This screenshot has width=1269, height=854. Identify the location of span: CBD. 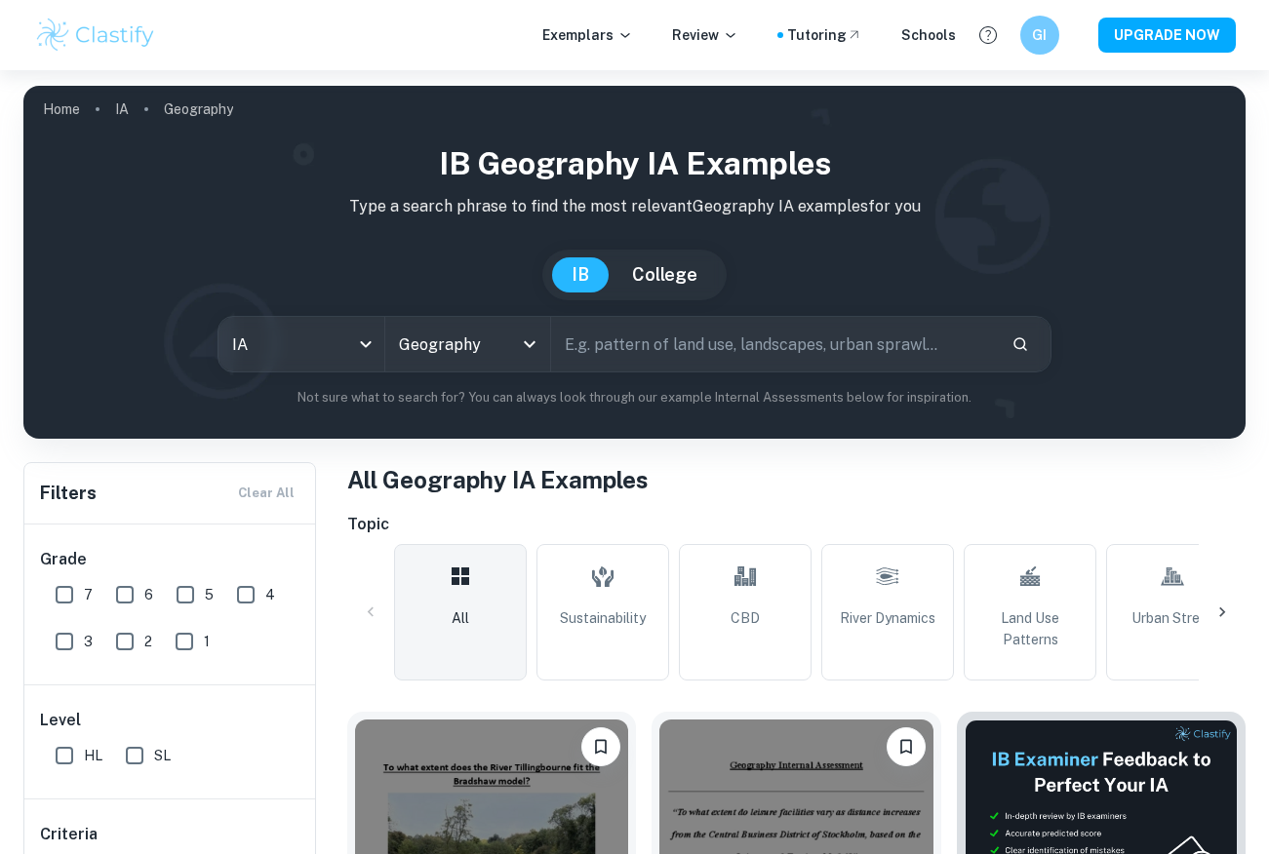
(745, 618).